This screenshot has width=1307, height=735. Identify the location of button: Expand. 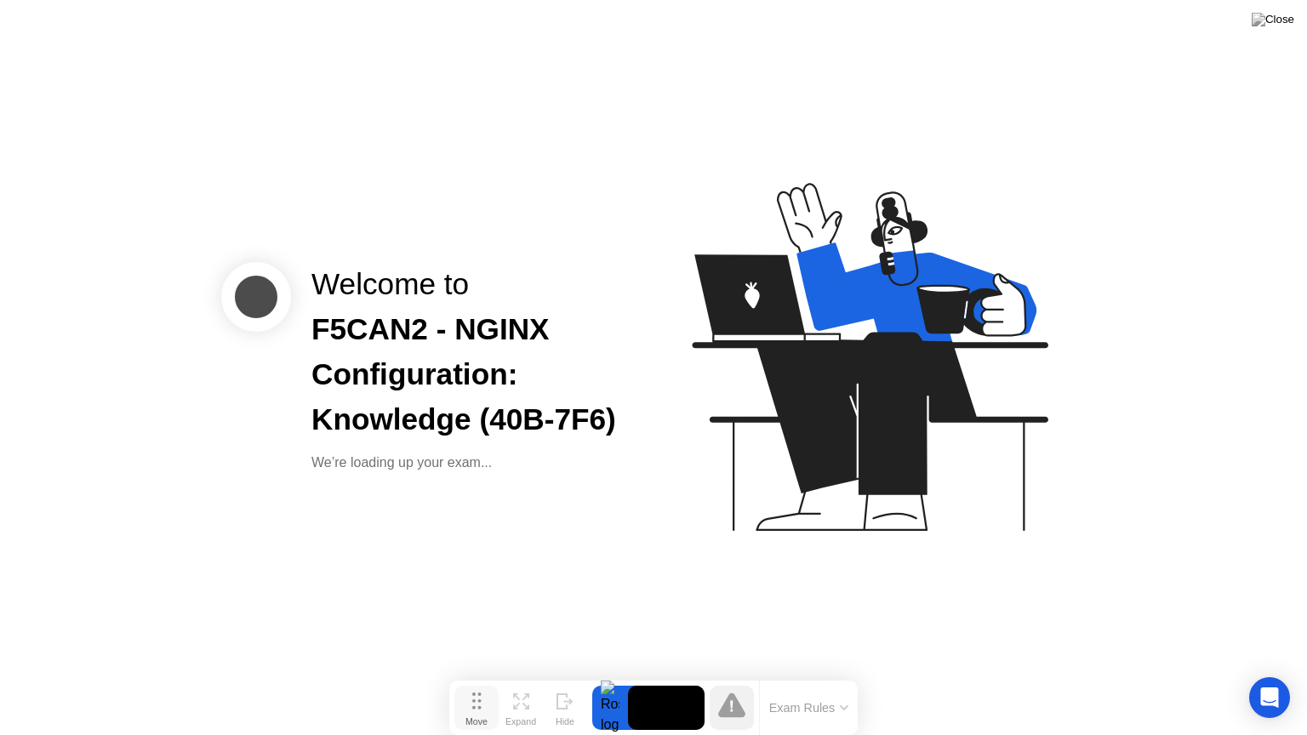
(521, 708).